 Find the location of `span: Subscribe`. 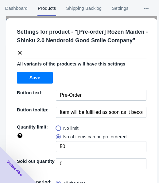

span: Subscribe is located at coordinates (15, 168).